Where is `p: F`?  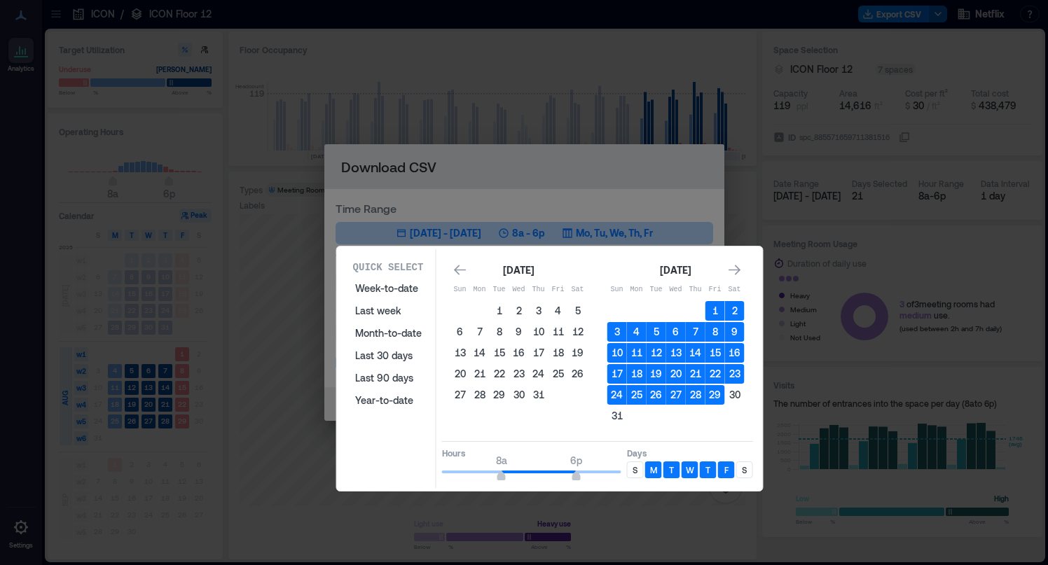 p: F is located at coordinates (726, 470).